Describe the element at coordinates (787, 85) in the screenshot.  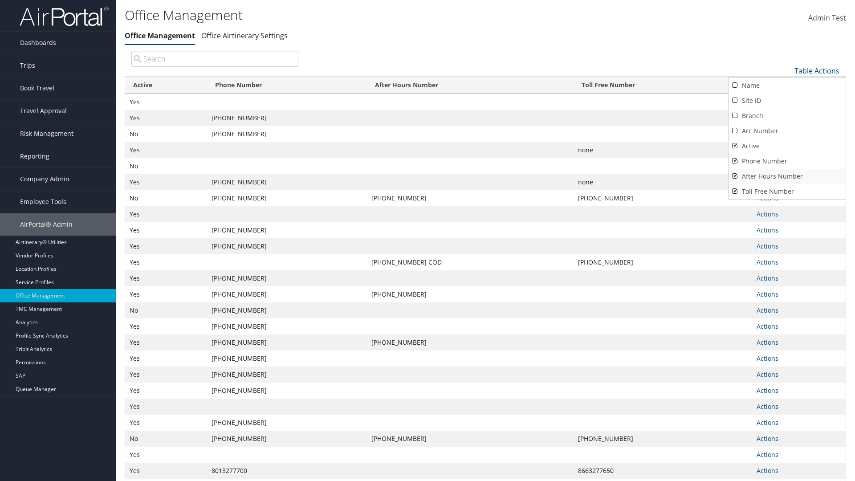
I see `a: Name` at that location.